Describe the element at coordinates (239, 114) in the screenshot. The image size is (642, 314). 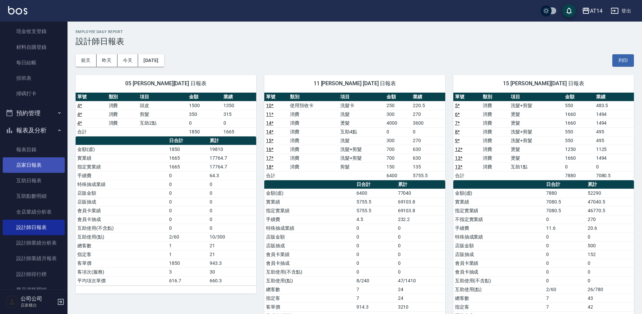
I see `td: 315` at that location.